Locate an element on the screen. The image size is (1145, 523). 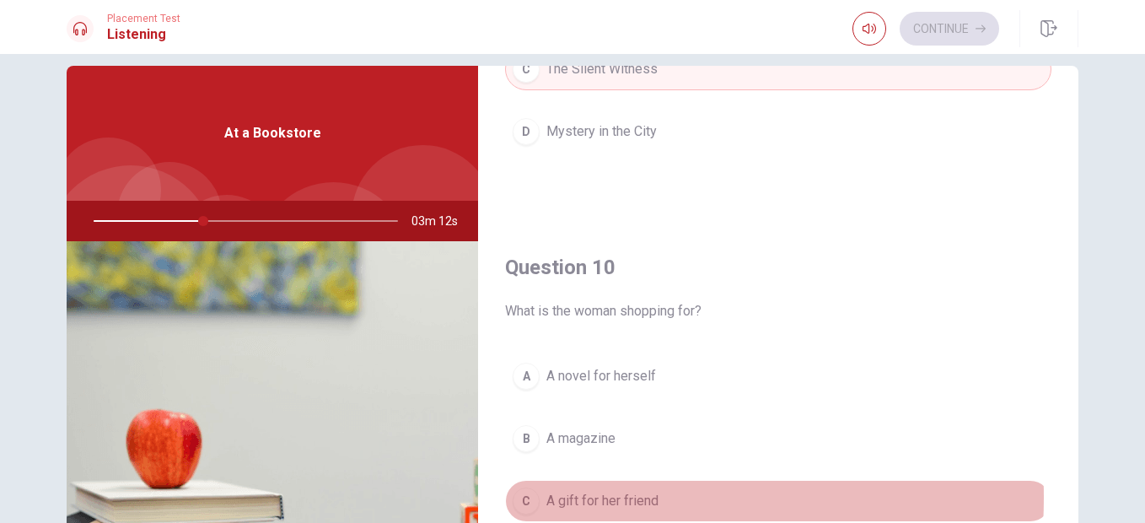
span: A magazine is located at coordinates (581, 438).